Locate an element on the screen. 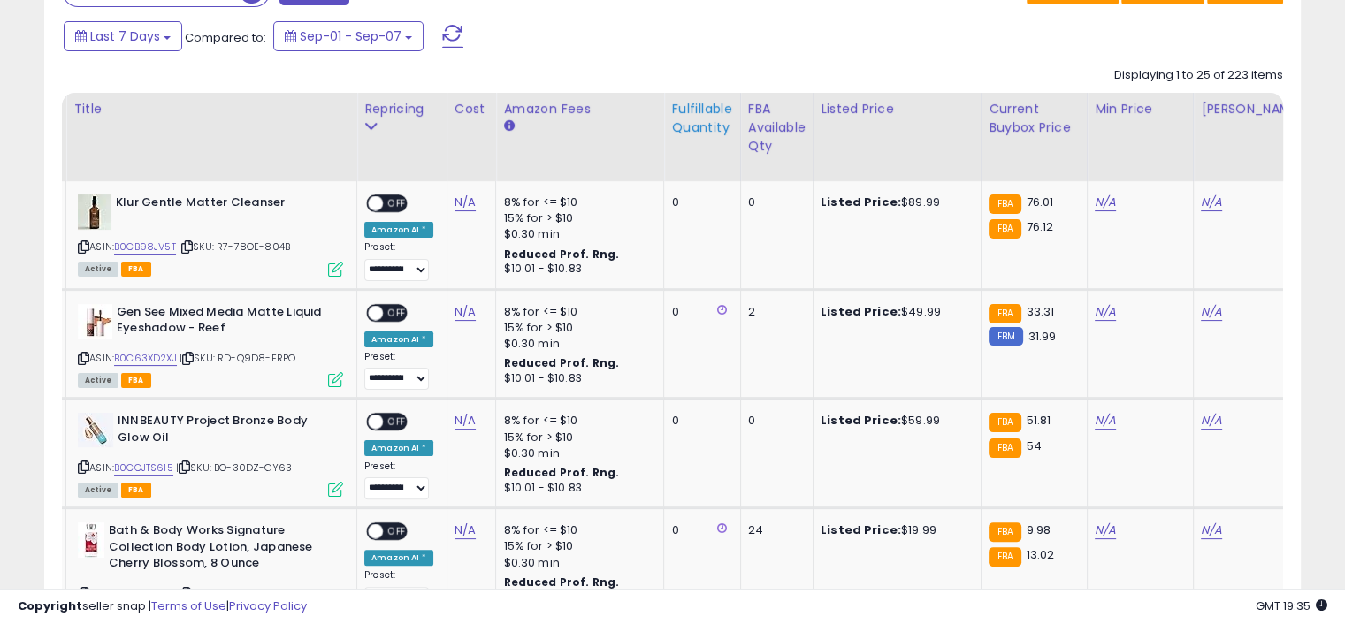  a: Terms of Use is located at coordinates (188, 606).